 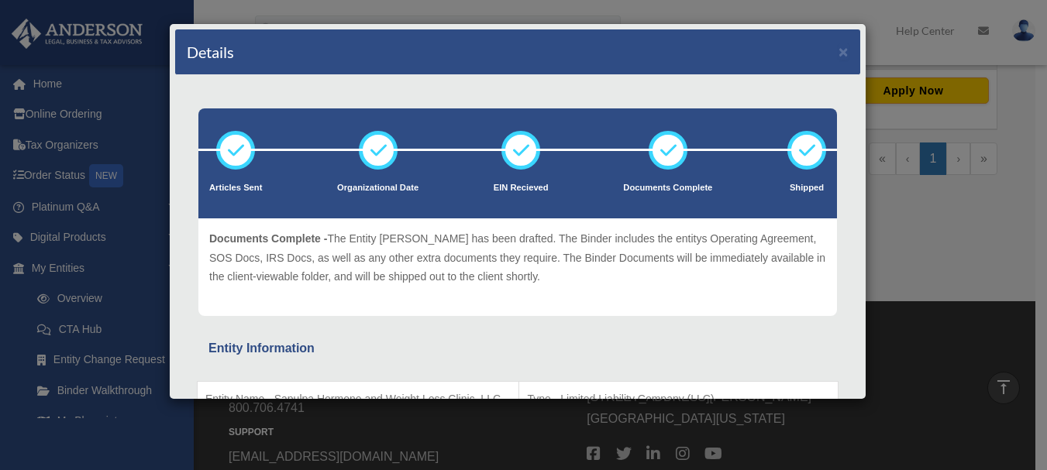 What do you see at coordinates (268, 239) in the screenshot?
I see `span: Documents Complete -` at bounding box center [268, 239].